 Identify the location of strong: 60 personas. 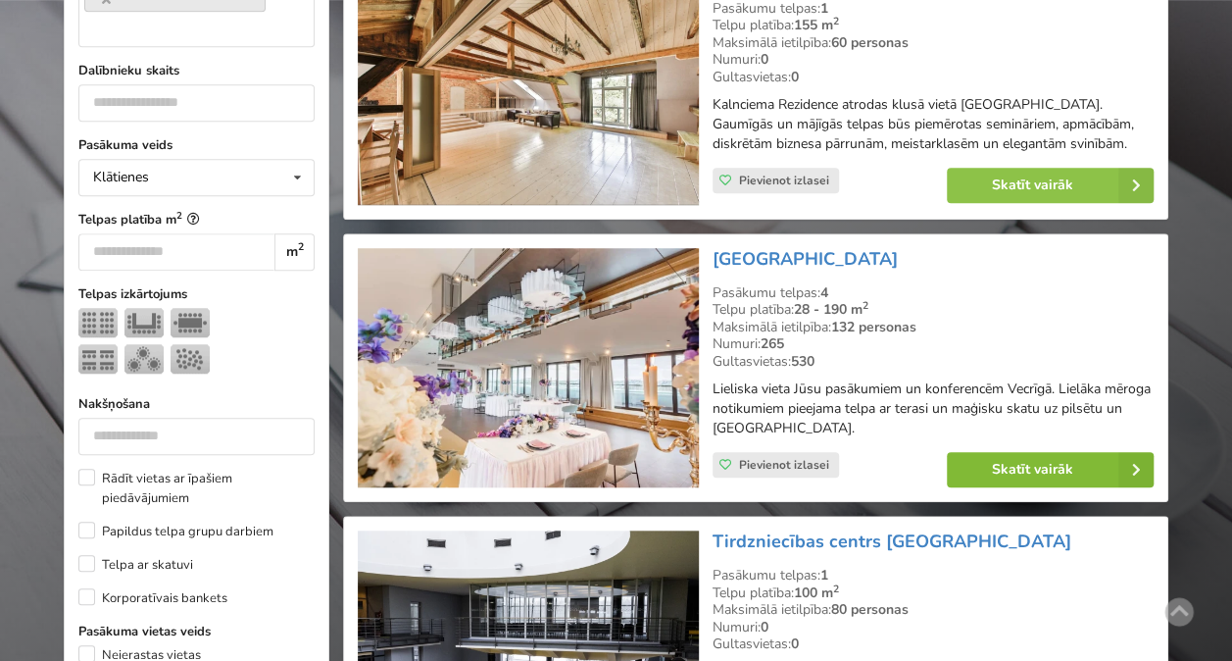
(870, 42).